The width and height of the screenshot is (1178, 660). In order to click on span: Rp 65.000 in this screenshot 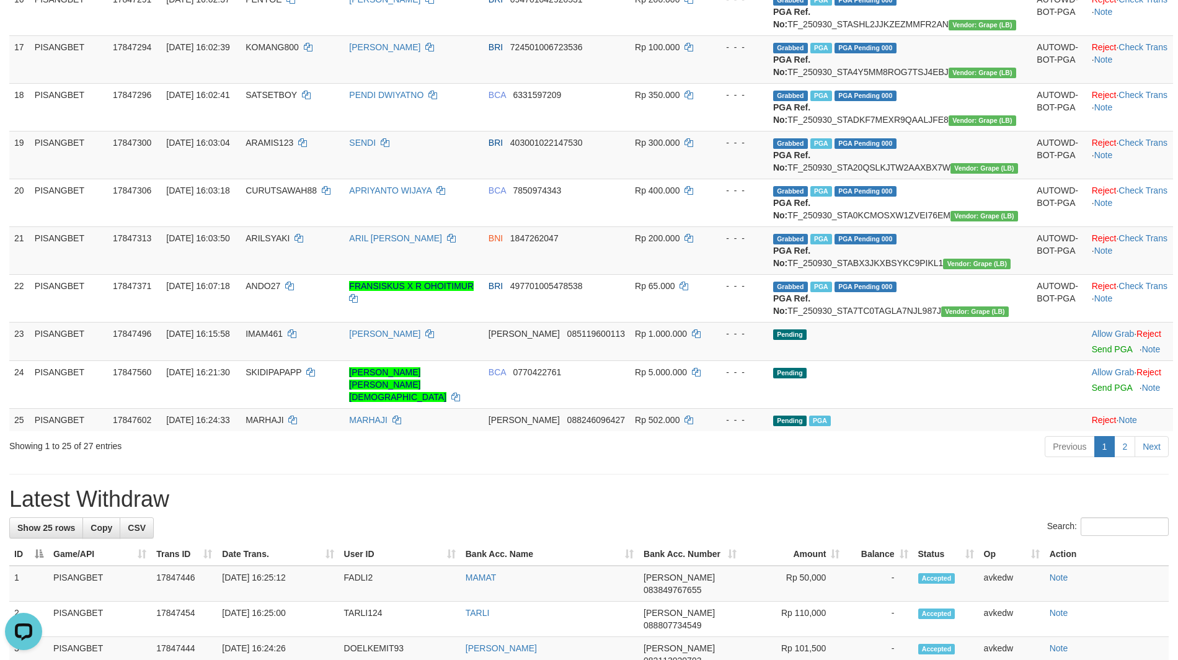, I will do `click(655, 286)`.